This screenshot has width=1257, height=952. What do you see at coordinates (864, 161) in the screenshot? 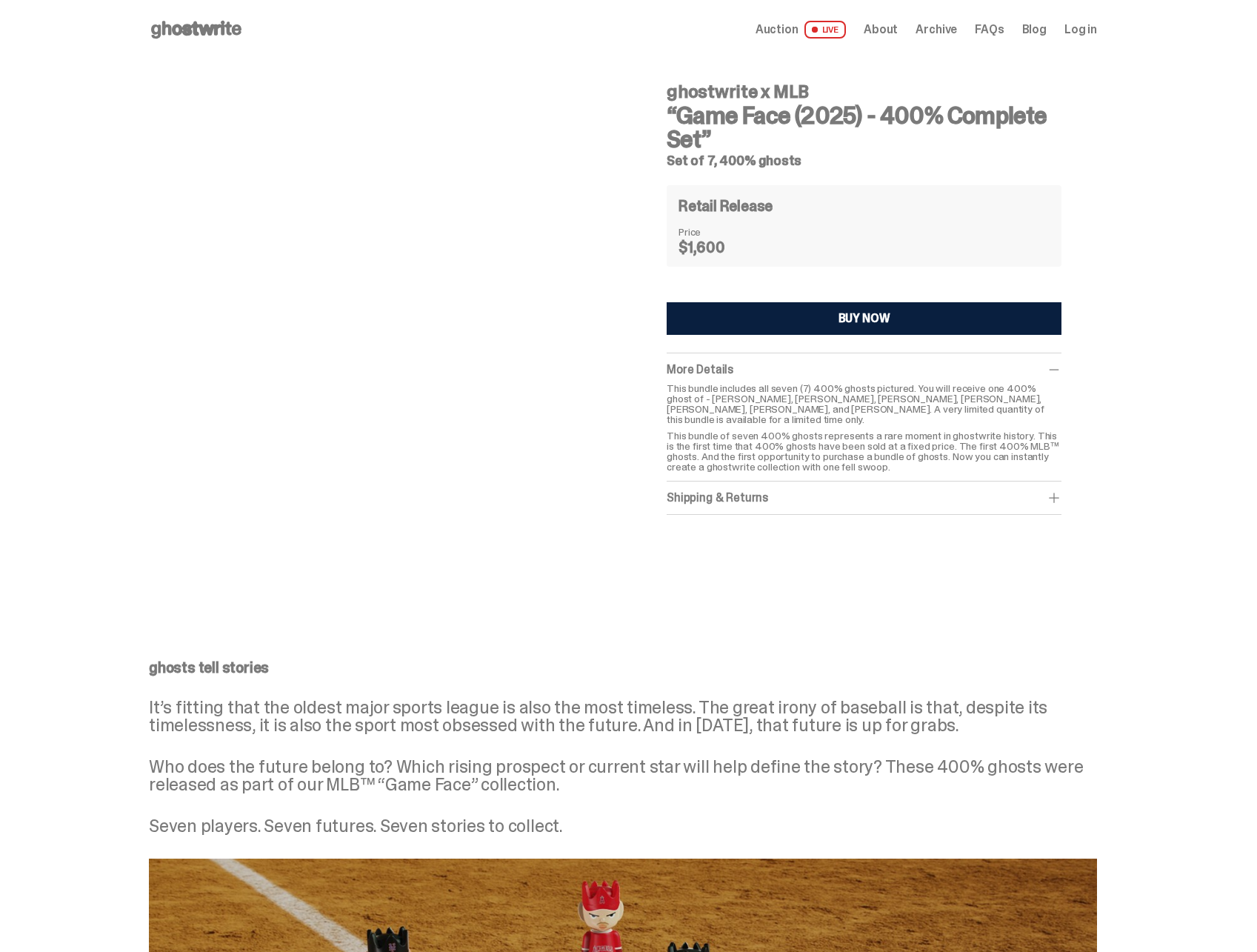
I see `h5: Set of 7, 400% ghosts` at bounding box center [864, 161].